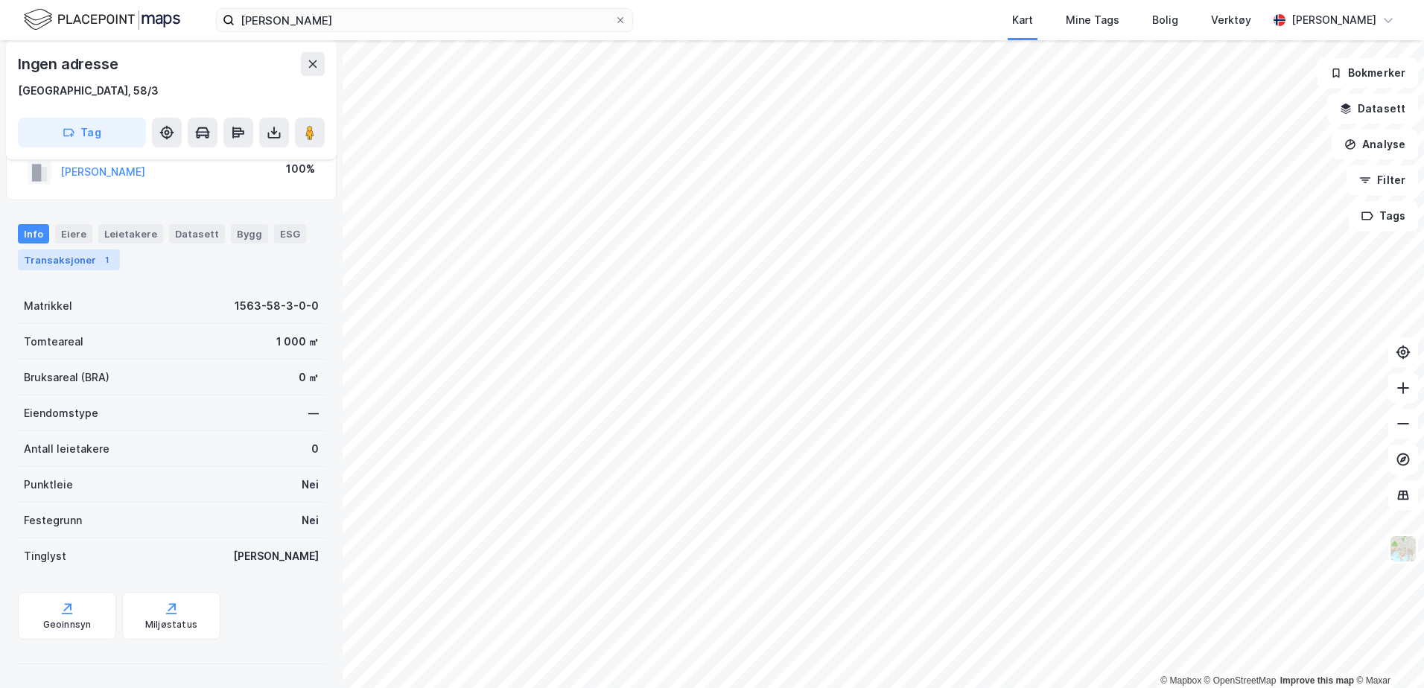 The height and width of the screenshot is (688, 1424). Describe the element at coordinates (1240, 681) in the screenshot. I see `a: OpenStreetMap` at that location.